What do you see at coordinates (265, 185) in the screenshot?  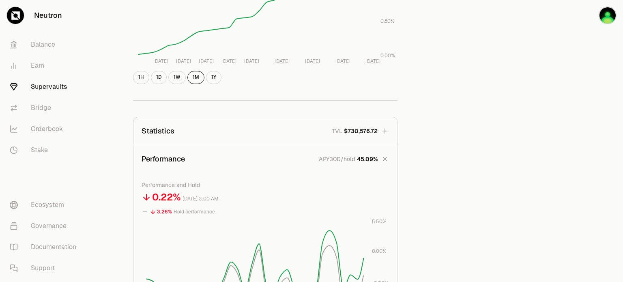 I see `p: Performance and Hold` at bounding box center [265, 185].